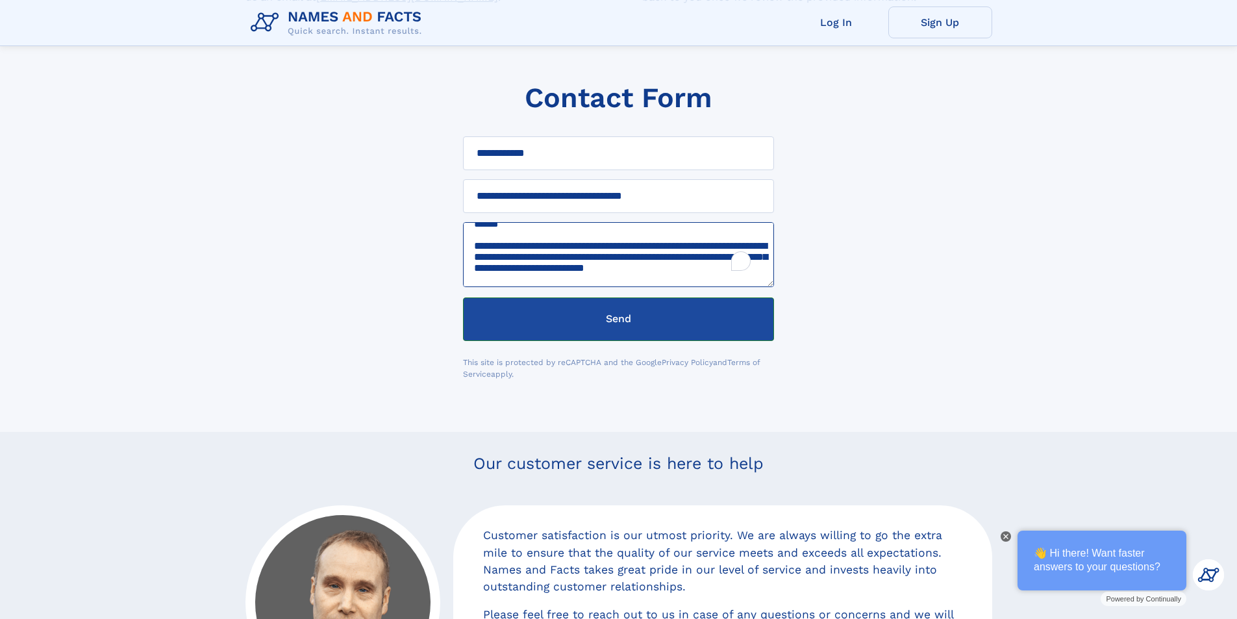 The image size is (1237, 619). I want to click on textarea: To enrich screen reader interactions, please activate Accessibility in Grammarly extension settings, so click(618, 254).